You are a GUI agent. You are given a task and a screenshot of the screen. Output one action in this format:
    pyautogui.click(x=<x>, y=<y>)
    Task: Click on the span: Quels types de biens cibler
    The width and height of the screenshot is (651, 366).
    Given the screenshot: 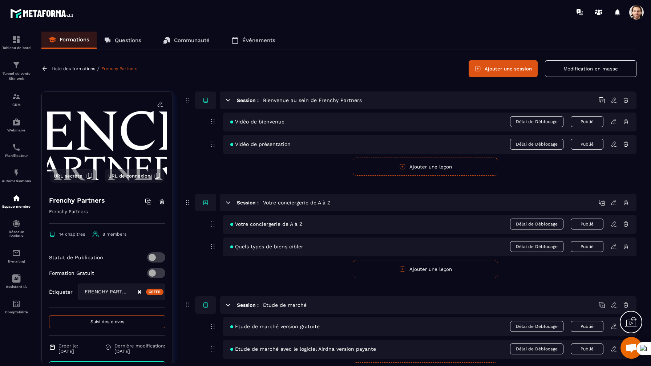 What is the action you would take?
    pyautogui.click(x=267, y=247)
    